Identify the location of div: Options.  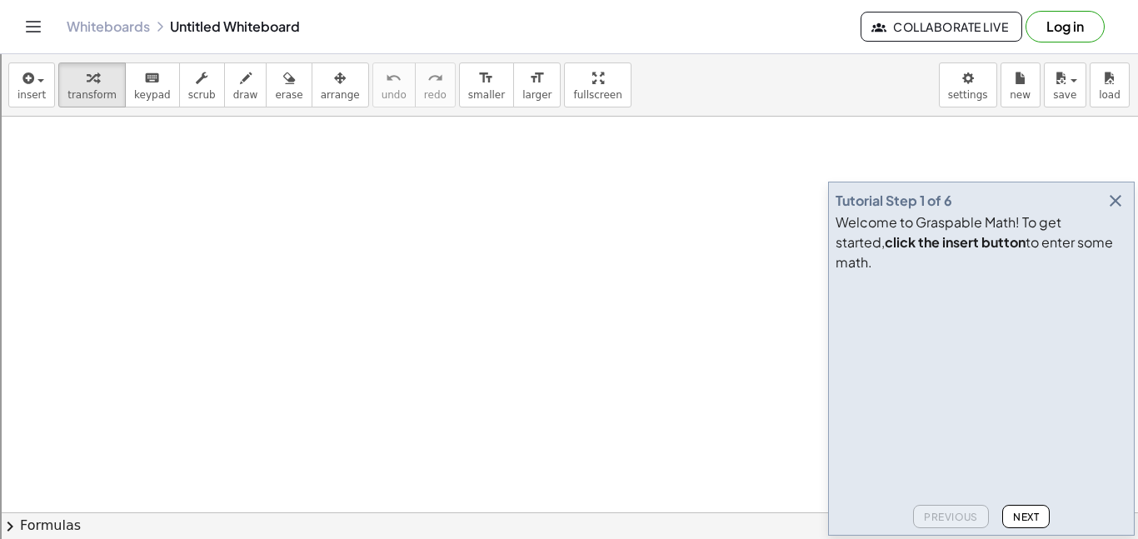
(569, 74).